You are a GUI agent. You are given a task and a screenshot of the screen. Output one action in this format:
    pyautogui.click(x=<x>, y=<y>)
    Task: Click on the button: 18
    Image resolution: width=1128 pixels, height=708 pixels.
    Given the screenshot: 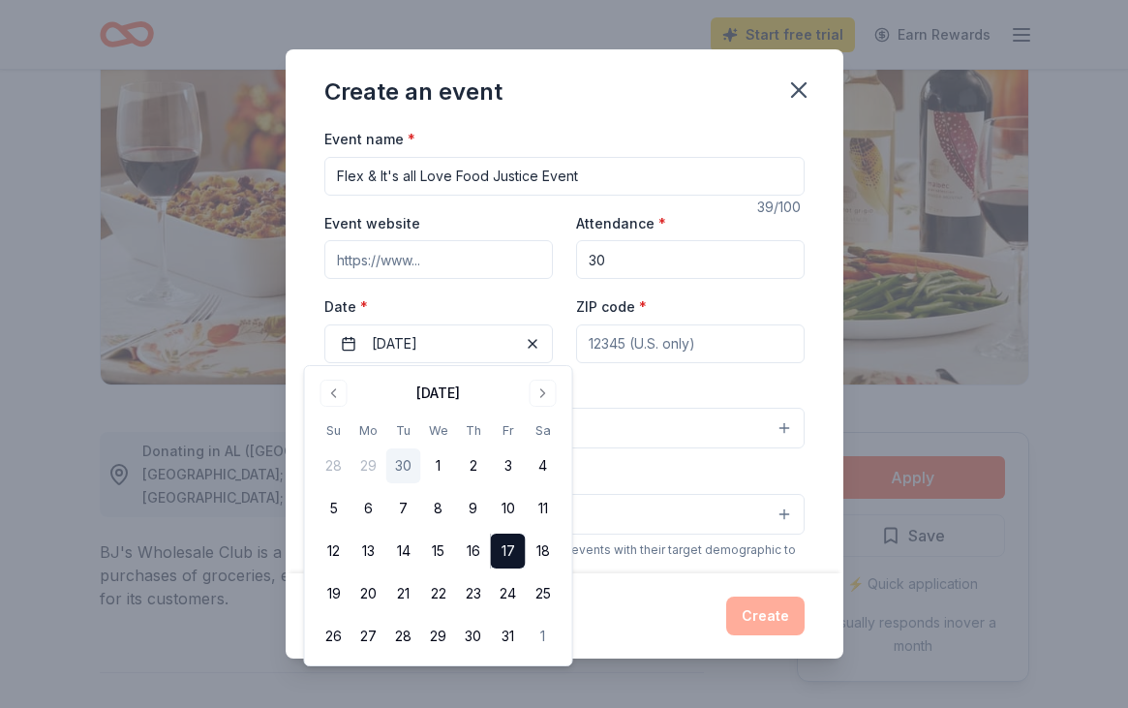 What is the action you would take?
    pyautogui.click(x=543, y=551)
    